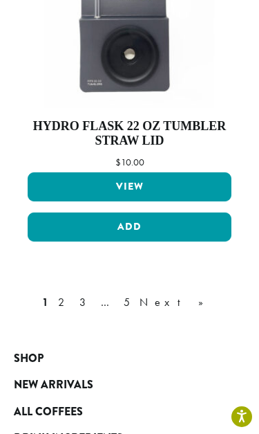 The height and width of the screenshot is (434, 259). What do you see at coordinates (129, 227) in the screenshot?
I see `button: Add` at bounding box center [129, 227].